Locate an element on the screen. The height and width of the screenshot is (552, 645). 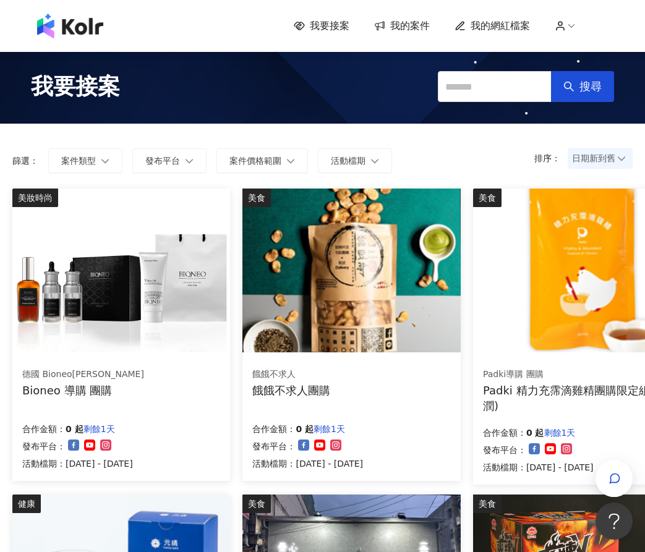
span: 我的案件 is located at coordinates (410, 26).